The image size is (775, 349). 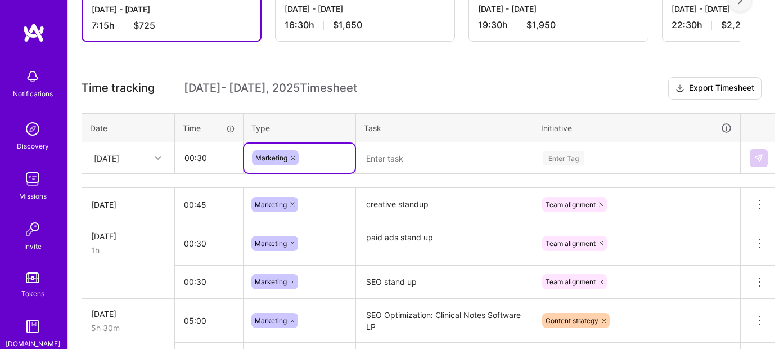 I want to click on img: Invite, so click(x=33, y=229).